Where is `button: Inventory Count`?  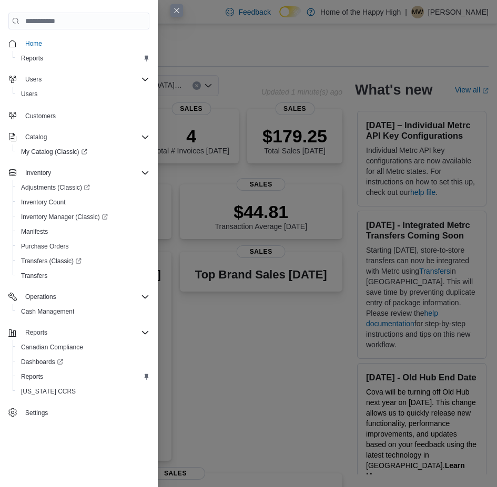
button: Inventory Count is located at coordinates (83, 202).